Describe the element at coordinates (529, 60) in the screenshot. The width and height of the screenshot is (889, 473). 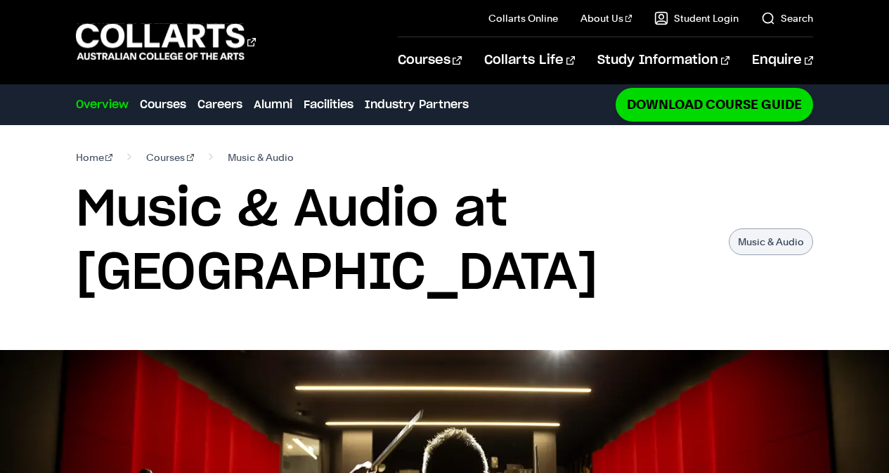
I see `a: Collarts Life` at that location.